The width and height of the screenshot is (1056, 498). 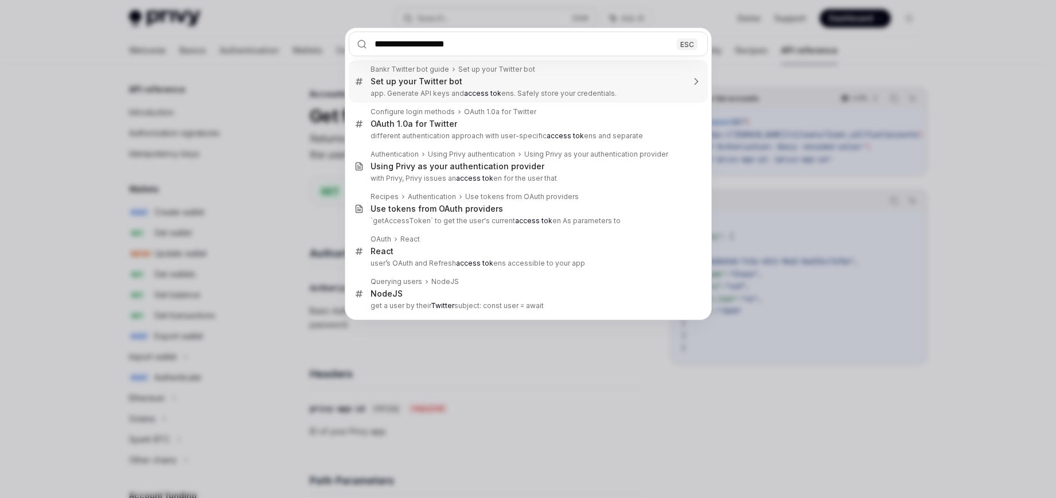 I want to click on div: Configure login methods, so click(x=412, y=112).